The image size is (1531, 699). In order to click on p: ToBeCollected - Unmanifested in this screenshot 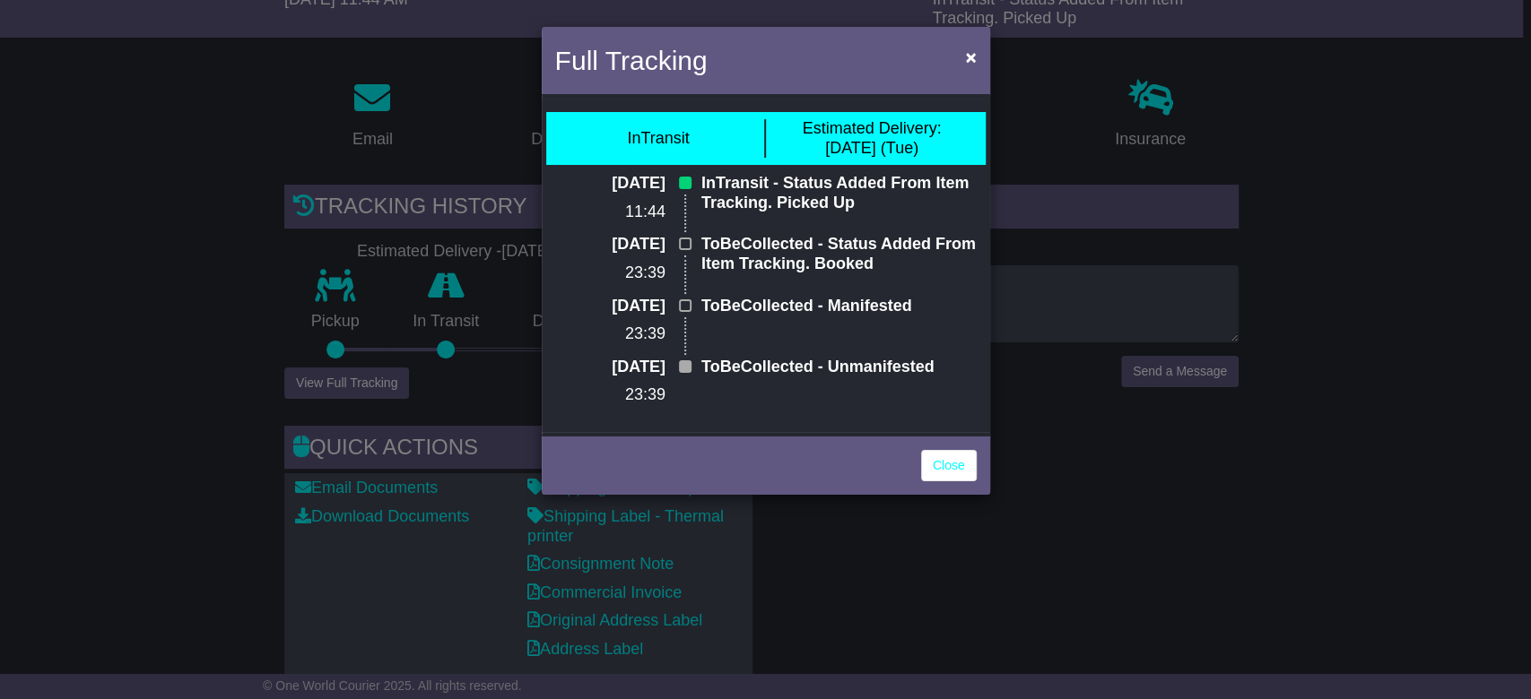, I will do `click(838, 368)`.